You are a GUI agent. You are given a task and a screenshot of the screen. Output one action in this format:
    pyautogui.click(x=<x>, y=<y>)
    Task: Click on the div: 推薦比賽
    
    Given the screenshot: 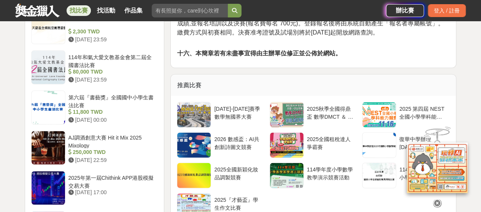 What is the action you would take?
    pyautogui.click(x=313, y=86)
    